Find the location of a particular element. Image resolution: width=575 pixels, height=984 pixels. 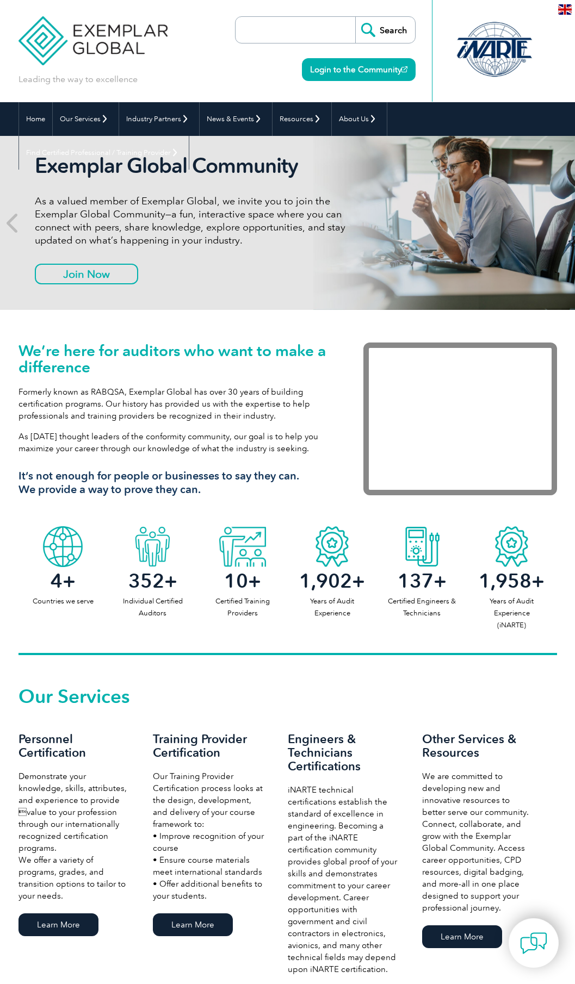

a: Industry Partners is located at coordinates (159, 119).